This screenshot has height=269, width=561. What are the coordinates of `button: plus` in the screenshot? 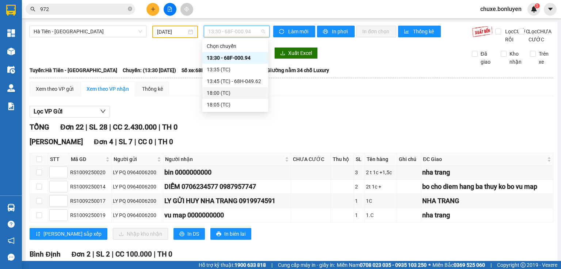 It's located at (153, 9).